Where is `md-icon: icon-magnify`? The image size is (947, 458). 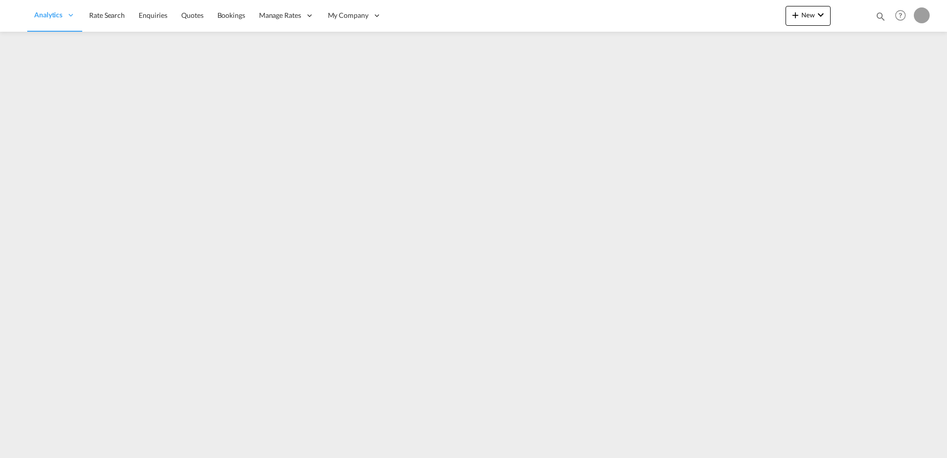
md-icon: icon-magnify is located at coordinates (880, 16).